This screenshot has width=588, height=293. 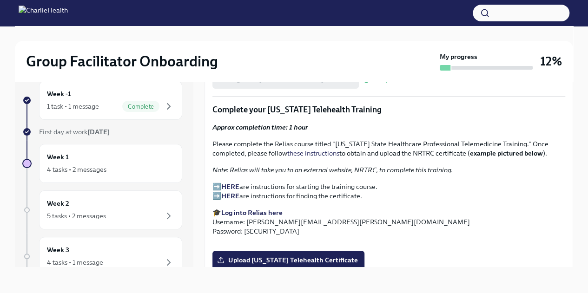 I want to click on div: 4 tasks • 2 messages, so click(x=77, y=170).